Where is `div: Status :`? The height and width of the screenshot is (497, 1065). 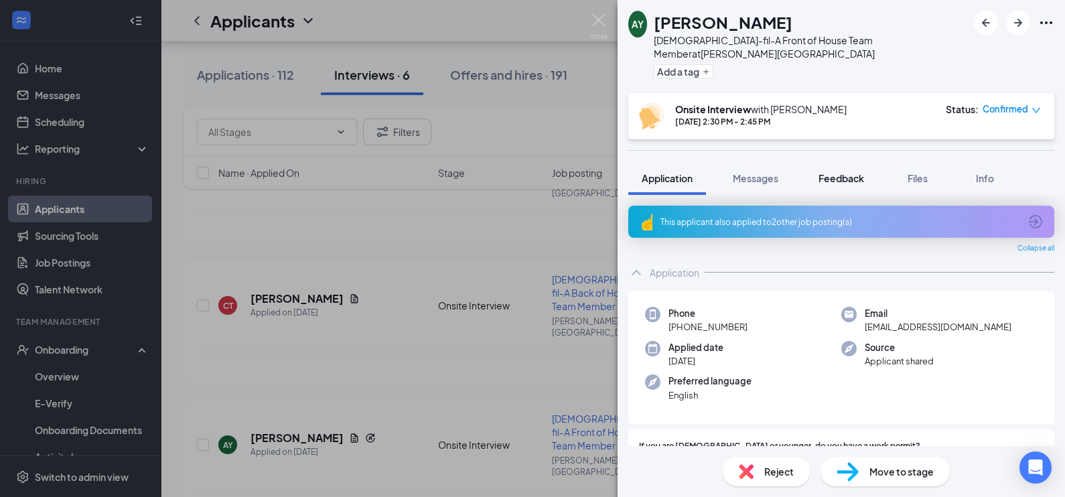
div: Status : is located at coordinates (961, 109).